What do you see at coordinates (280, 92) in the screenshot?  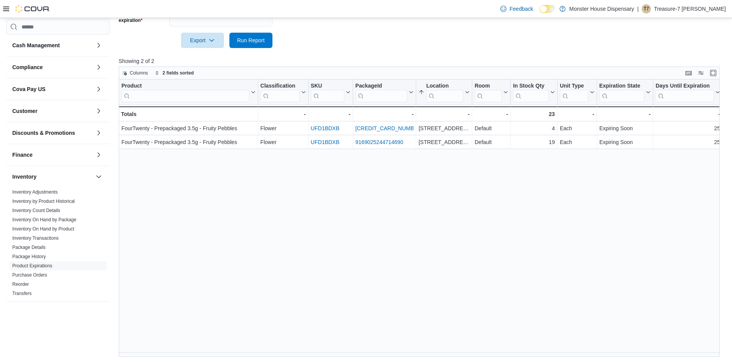 I see `div: Classification` at bounding box center [280, 92].